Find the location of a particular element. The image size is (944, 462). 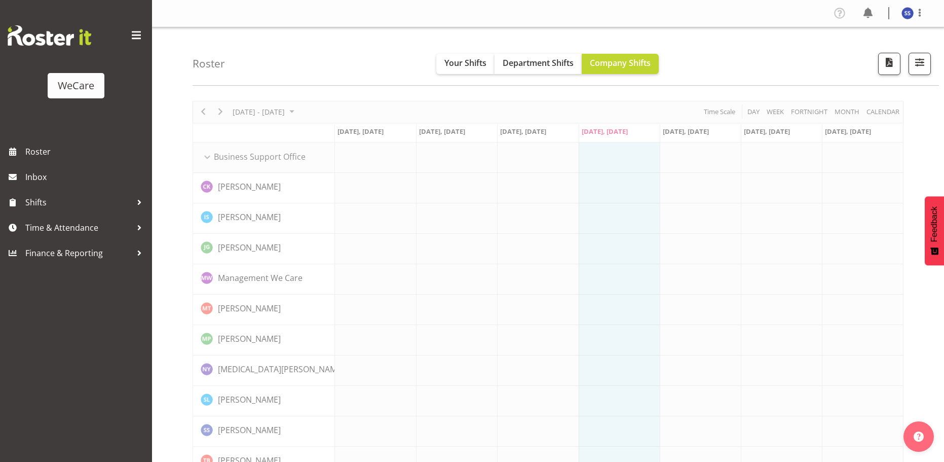

span: Your Shifts is located at coordinates (465, 63).